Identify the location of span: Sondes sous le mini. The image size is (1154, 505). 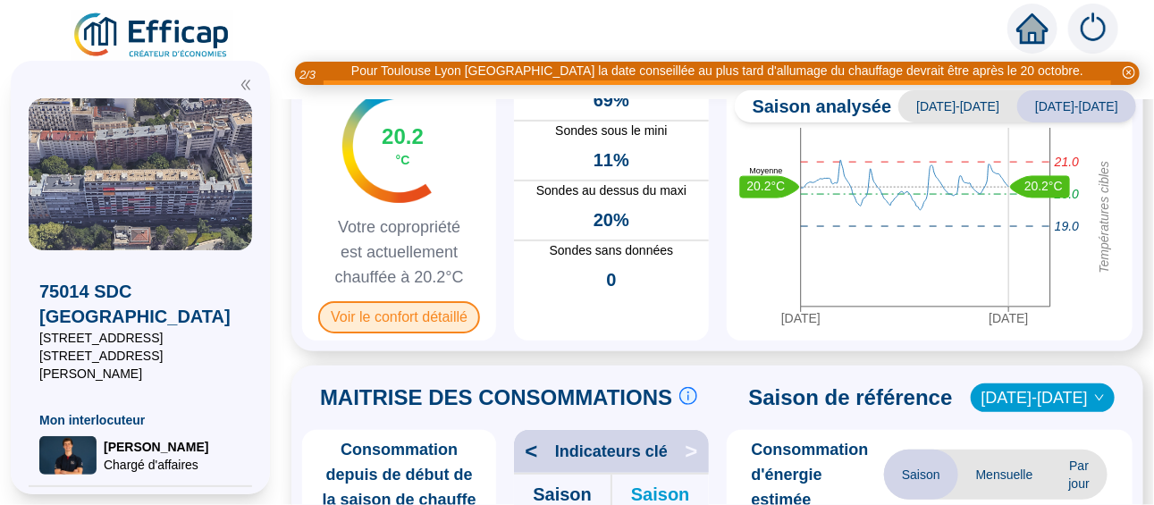
(611, 131).